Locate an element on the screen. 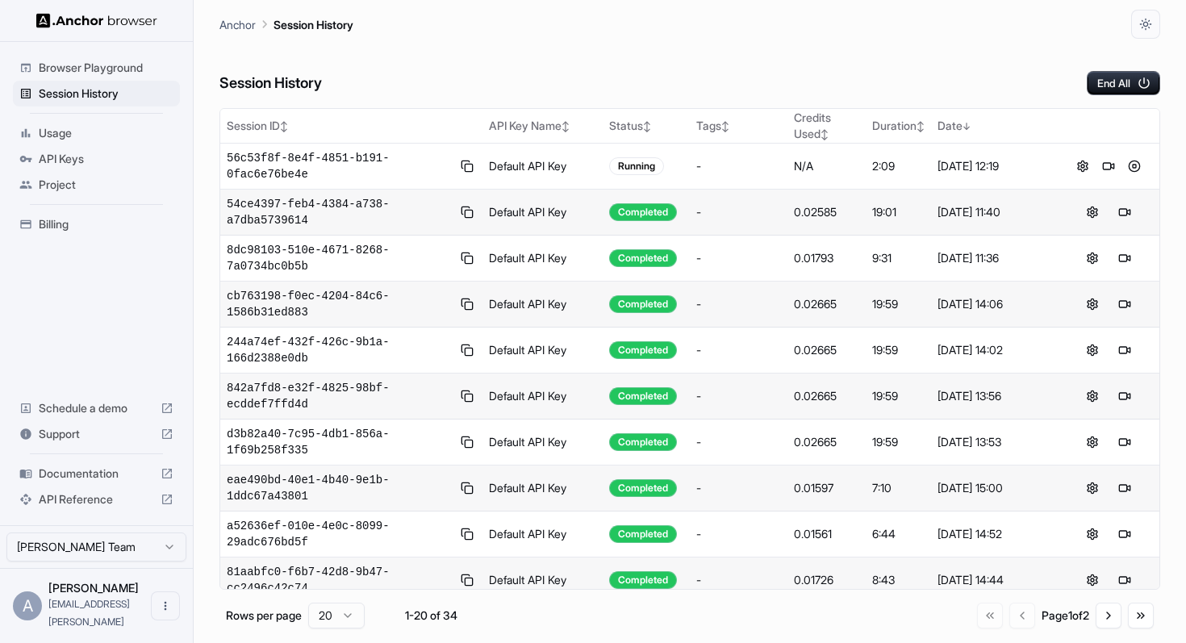 The image size is (1186, 643). span: 56c53f8f-8e4f-4851-b191-0fac6e76be4e is located at coordinates (339, 166).